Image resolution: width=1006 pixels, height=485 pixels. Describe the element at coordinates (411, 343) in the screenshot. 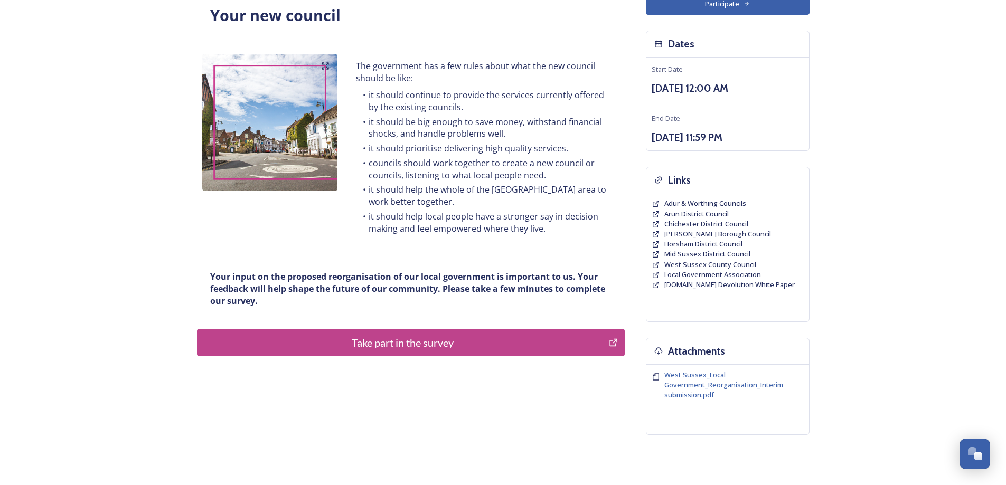

I see `button: Take part in the survey` at that location.